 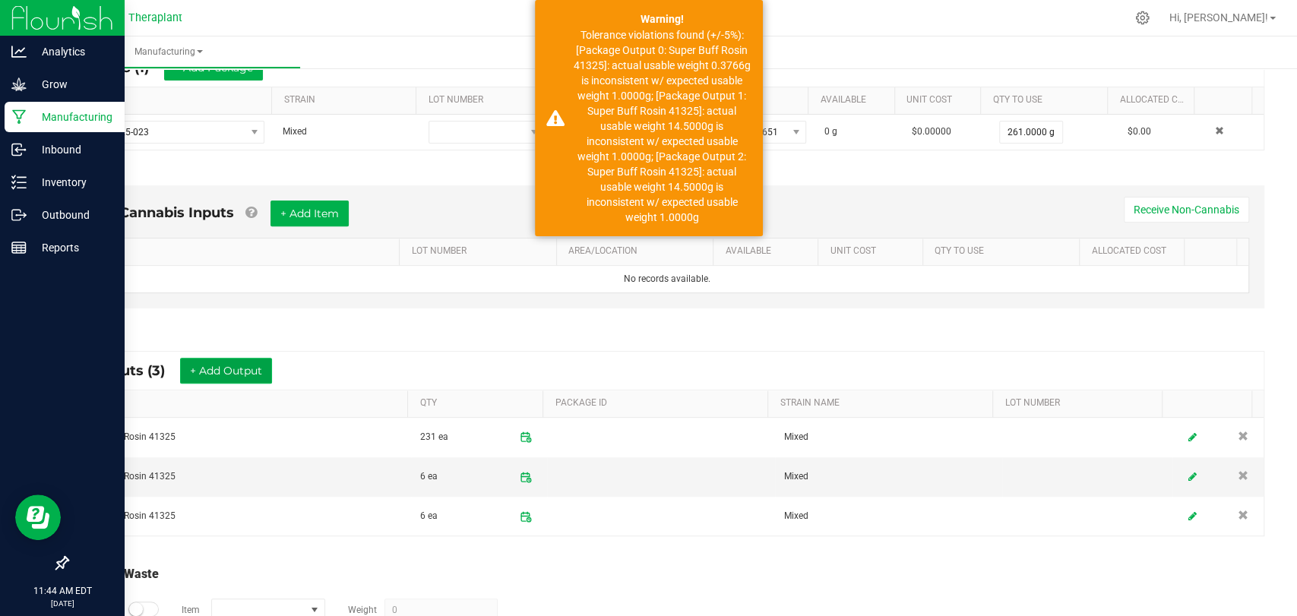 I want to click on span: 0, so click(x=827, y=131).